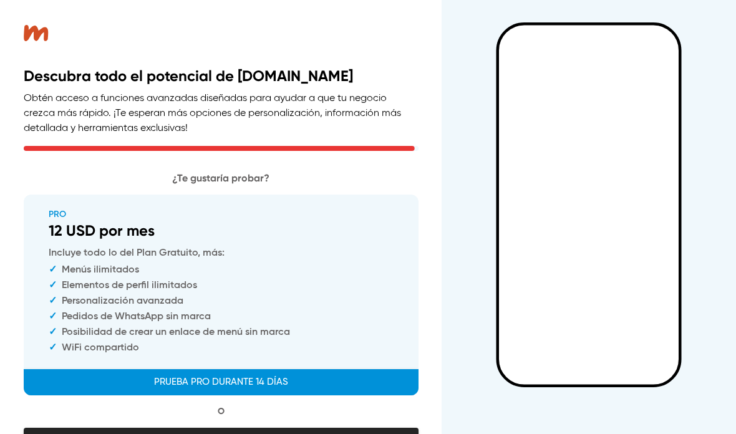  What do you see at coordinates (221, 412) in the screenshot?
I see `p: O` at bounding box center [221, 412].